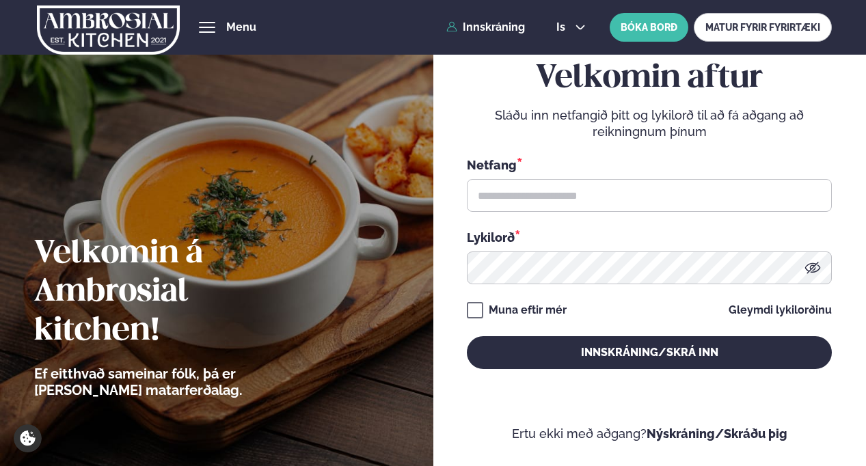 This screenshot has height=466, width=866. Describe the element at coordinates (649, 124) in the screenshot. I see `p: Sláðu inn netfangið þitt og lykilorð til að fá aðgang að reikningnum þínum` at that location.